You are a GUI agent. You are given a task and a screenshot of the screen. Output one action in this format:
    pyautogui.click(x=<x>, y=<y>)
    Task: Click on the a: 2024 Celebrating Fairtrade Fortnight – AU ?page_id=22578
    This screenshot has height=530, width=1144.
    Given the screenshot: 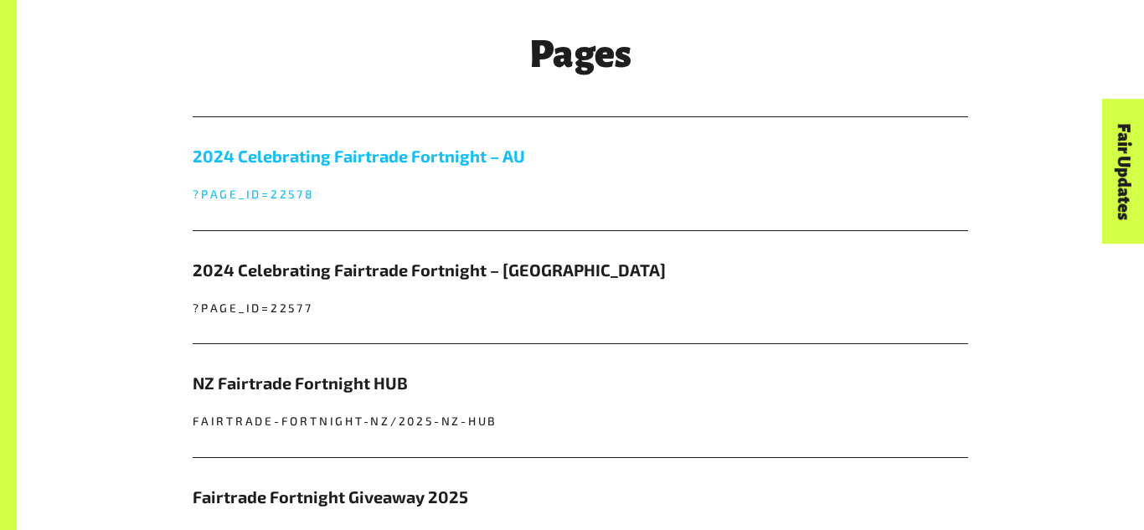 What is the action you would take?
    pyautogui.click(x=580, y=173)
    